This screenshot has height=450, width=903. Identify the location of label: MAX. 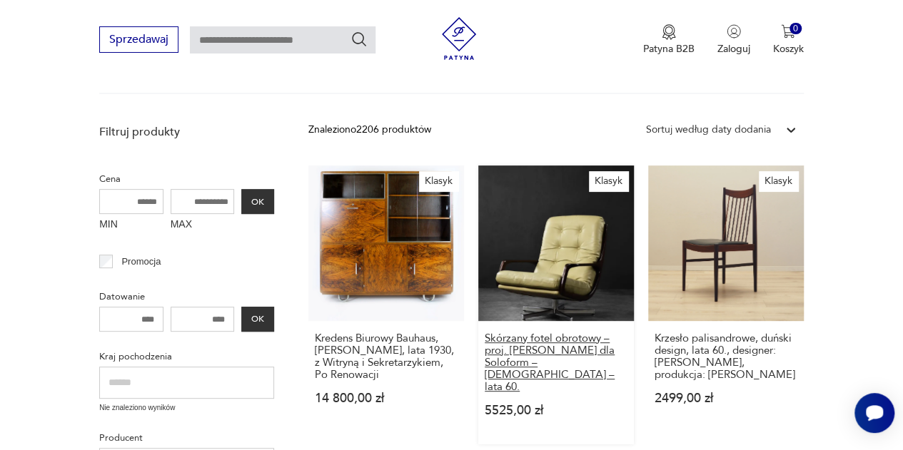
(203, 225).